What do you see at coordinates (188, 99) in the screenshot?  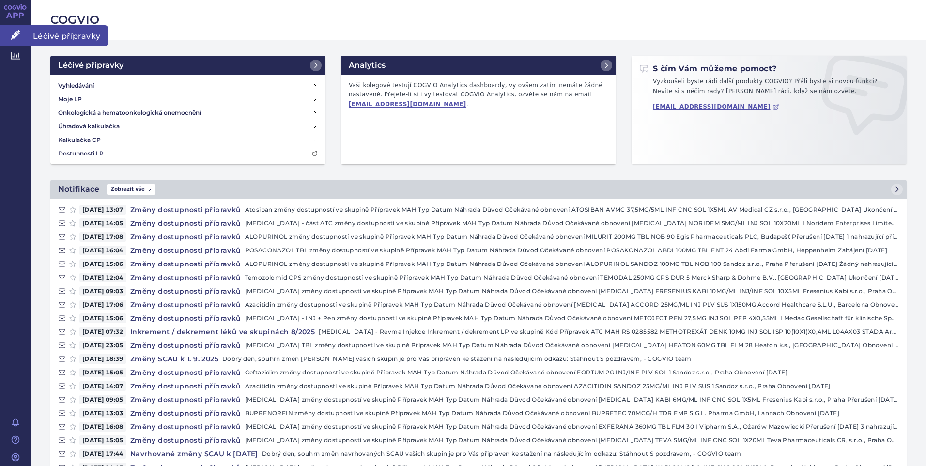 I see `a: Moje LP` at bounding box center [188, 99].